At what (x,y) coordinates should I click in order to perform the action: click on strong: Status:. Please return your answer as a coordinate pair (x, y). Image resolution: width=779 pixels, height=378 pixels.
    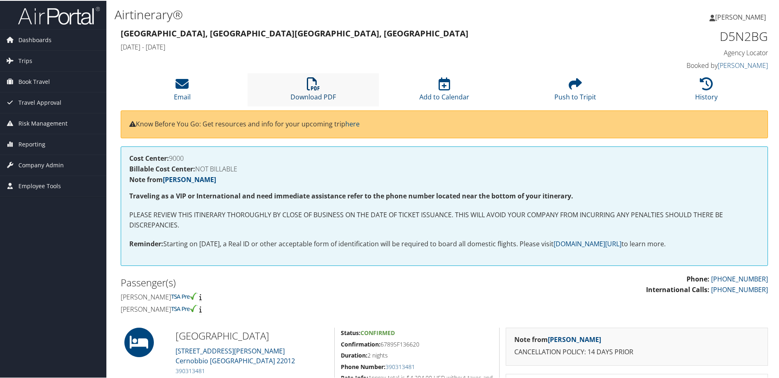
    Looking at the image, I should click on (351, 332).